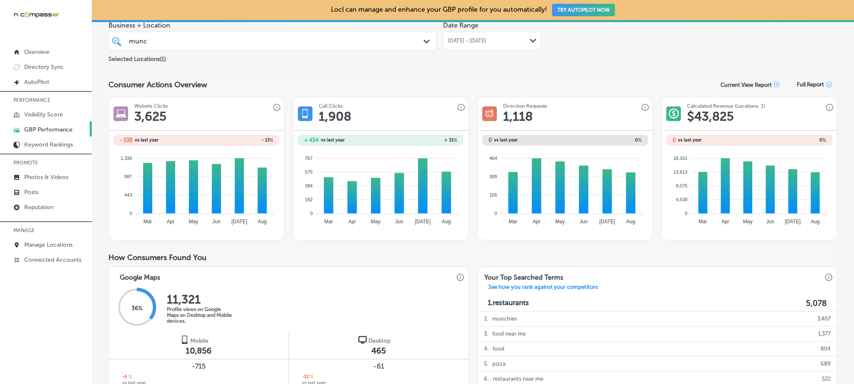 The width and height of the screenshot is (854, 384). I want to click on p: Reputation, so click(39, 207).